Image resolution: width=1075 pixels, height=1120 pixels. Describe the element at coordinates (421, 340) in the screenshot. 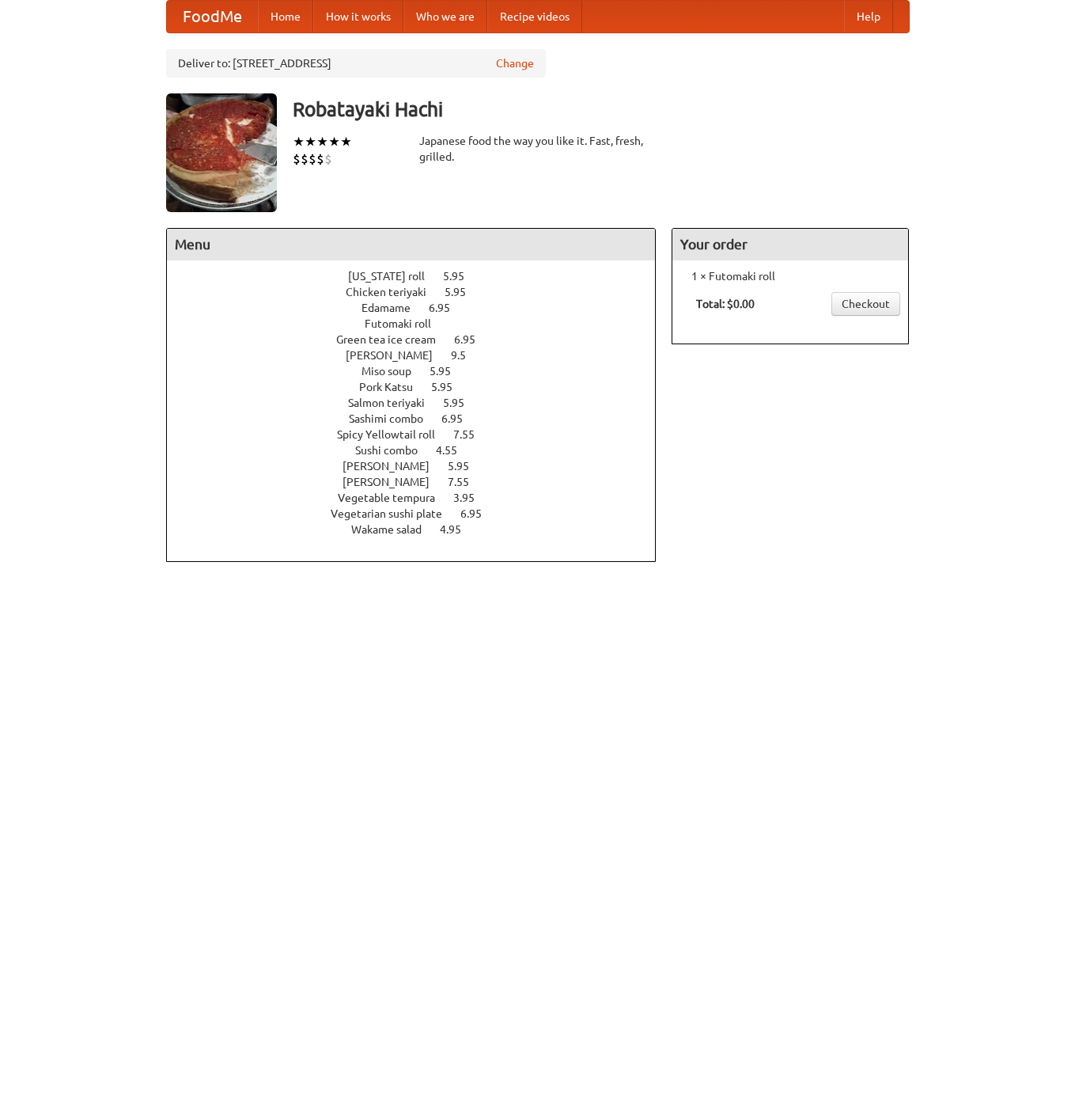

I see `a: Green tea ice cream 6.95` at that location.